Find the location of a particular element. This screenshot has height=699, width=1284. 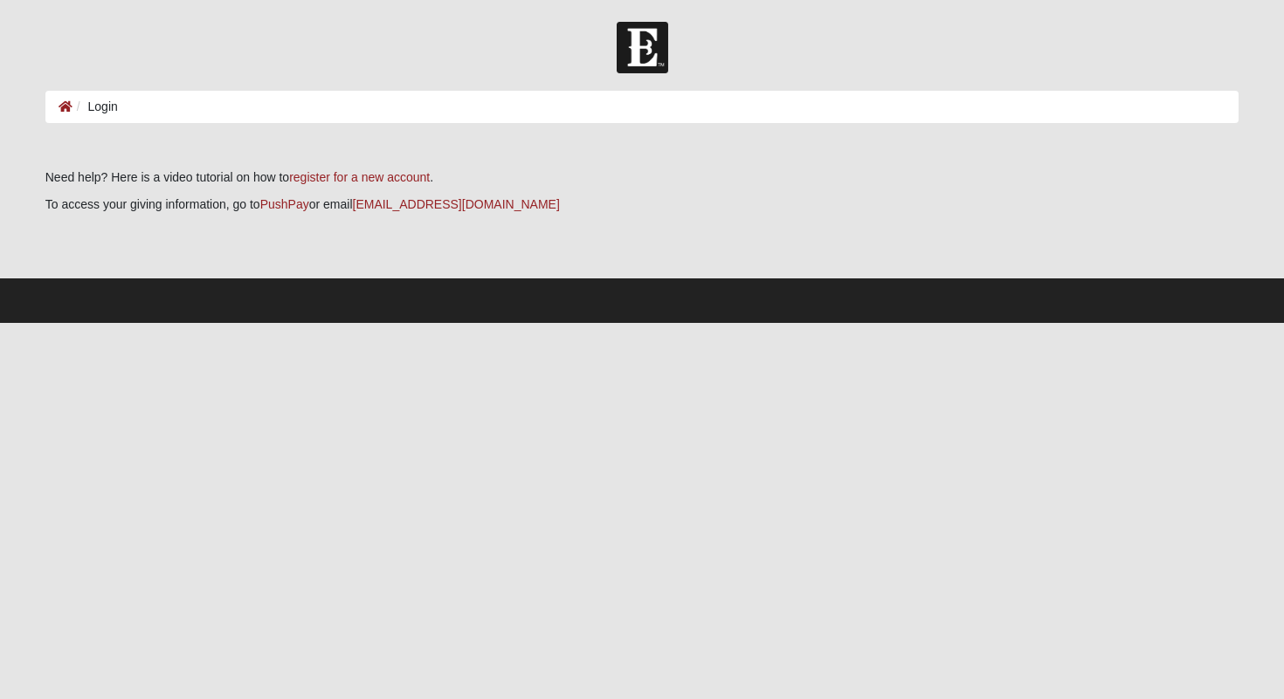

p: Need help? Here is a video tutorial on how to . is located at coordinates (642, 177).